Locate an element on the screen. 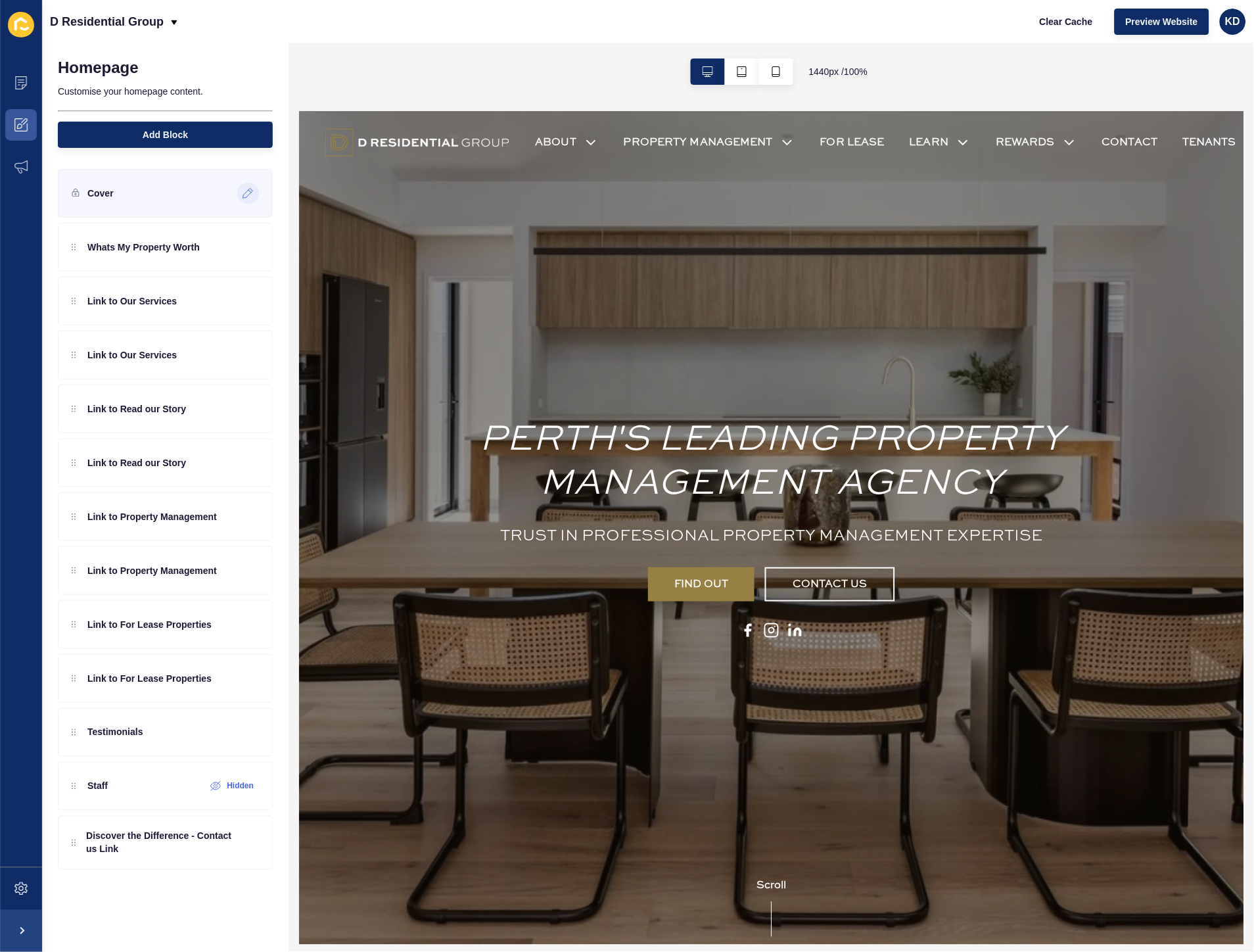  span: 1440 px / 100 % is located at coordinates (839, 72).